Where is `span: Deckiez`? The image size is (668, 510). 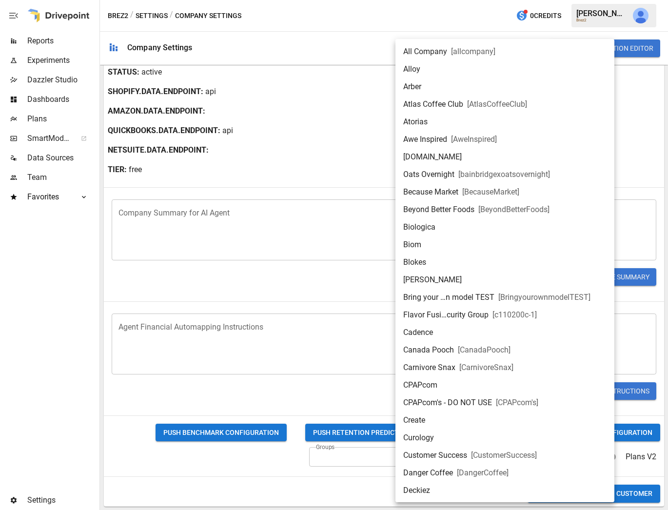 span: Deckiez is located at coordinates (416, 490).